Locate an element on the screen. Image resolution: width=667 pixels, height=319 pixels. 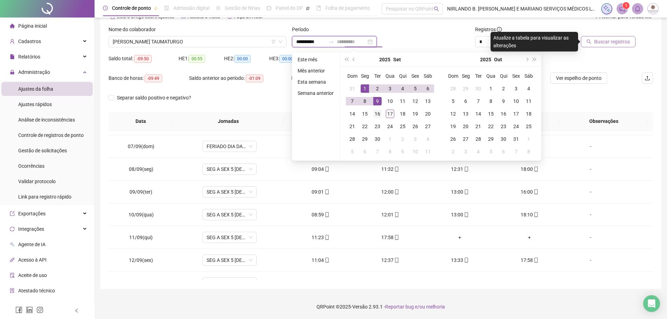
div: 25 is located at coordinates (403, 126).